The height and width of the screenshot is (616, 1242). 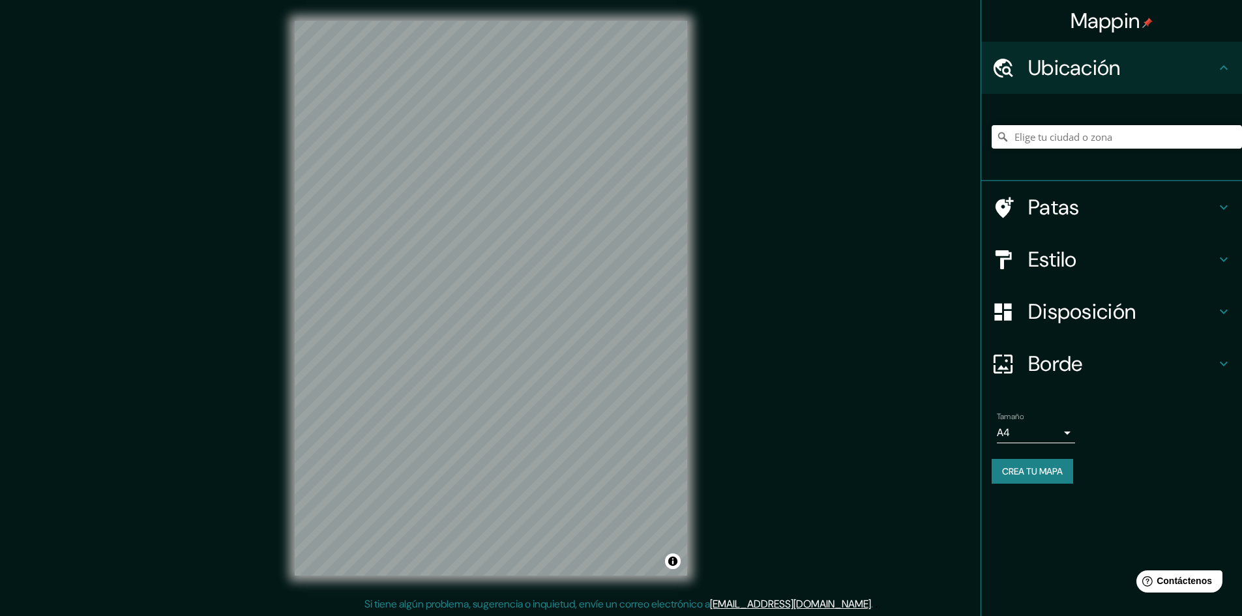 What do you see at coordinates (537, 604) in the screenshot?
I see `font: Si tiene algún problema, sugerencia o inquietud, envíe un correo electrónico a` at bounding box center [537, 604].